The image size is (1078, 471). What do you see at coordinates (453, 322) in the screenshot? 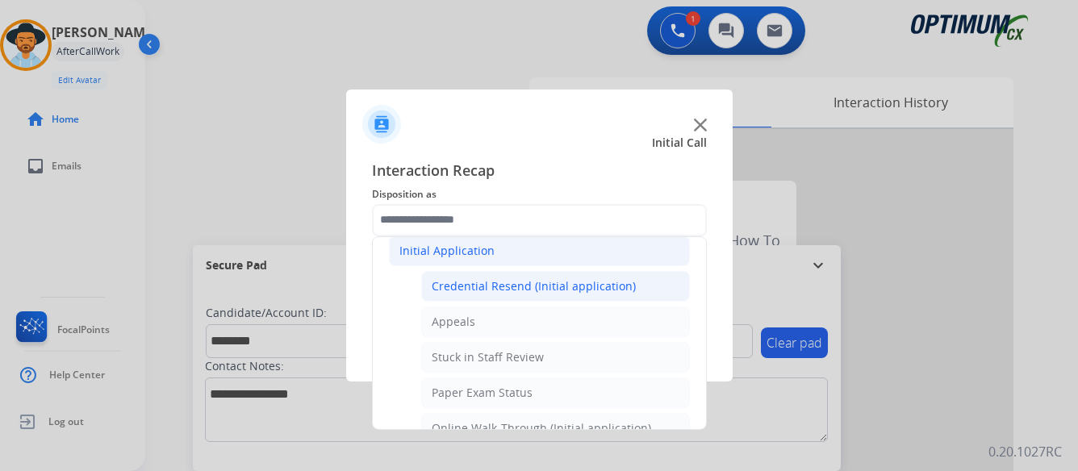
I see `div: Appeals` at bounding box center [453, 322].